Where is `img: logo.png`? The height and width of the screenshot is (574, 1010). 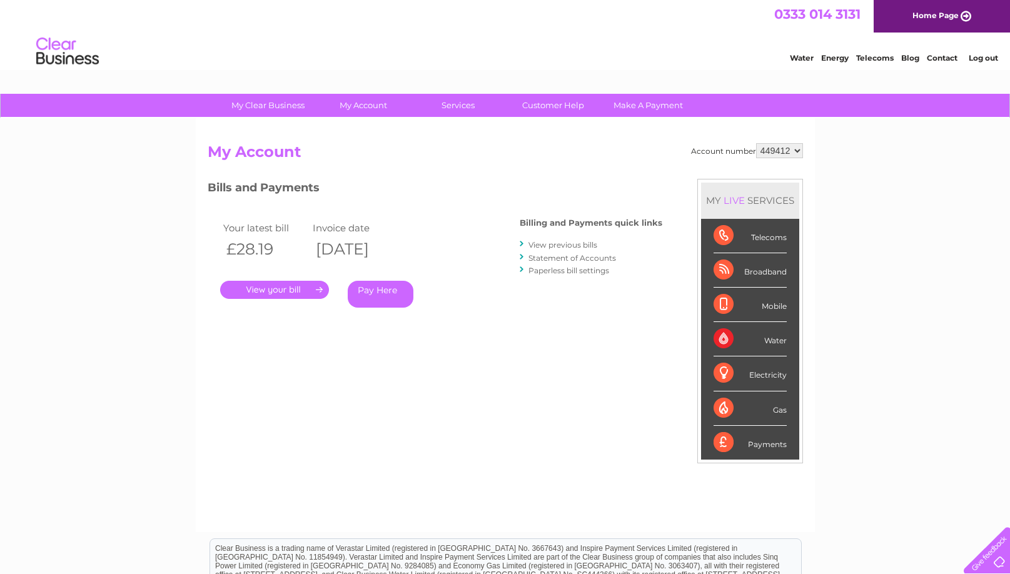 img: logo.png is located at coordinates (68, 51).